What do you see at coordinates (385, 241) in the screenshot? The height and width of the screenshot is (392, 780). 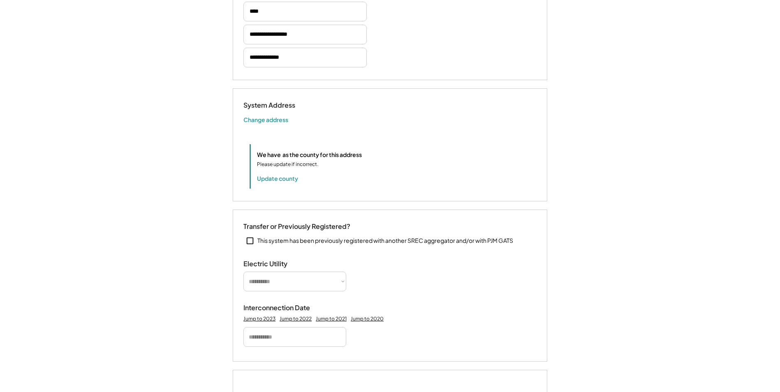 I see `div: This system has been previously registered with another SREC aggregator and/or with PJM GATS` at bounding box center [385, 241].